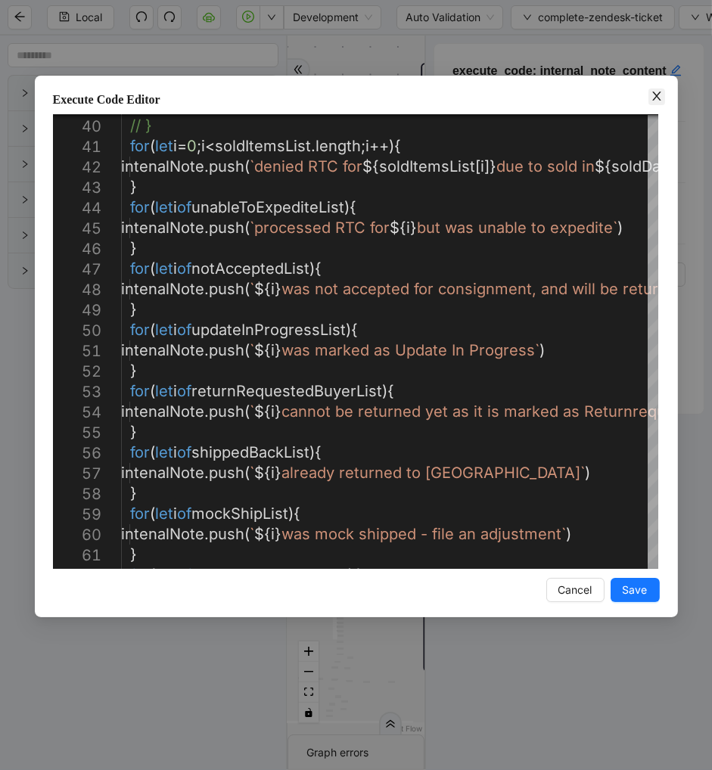 Image resolution: width=712 pixels, height=770 pixels. I want to click on div: 57, so click(77, 473).